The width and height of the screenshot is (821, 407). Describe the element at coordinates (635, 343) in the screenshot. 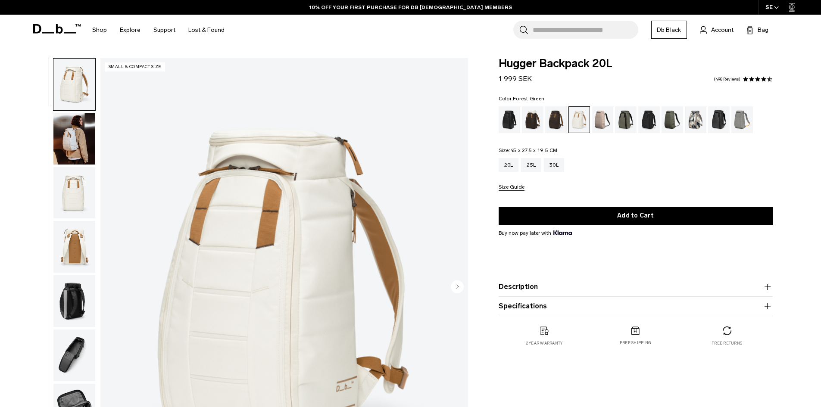

I see `p: Free shipping` at that location.